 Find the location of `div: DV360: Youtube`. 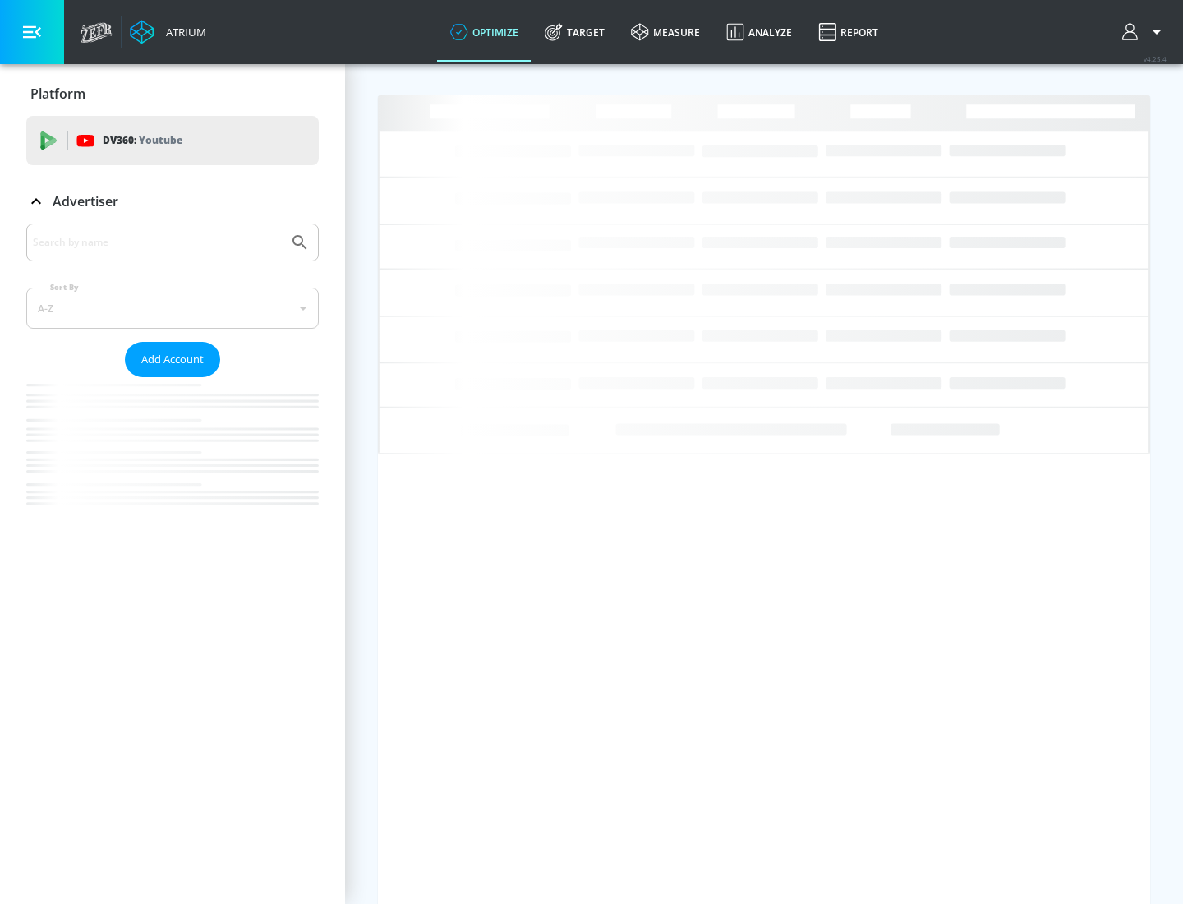

div: DV360: Youtube is located at coordinates (173, 141).